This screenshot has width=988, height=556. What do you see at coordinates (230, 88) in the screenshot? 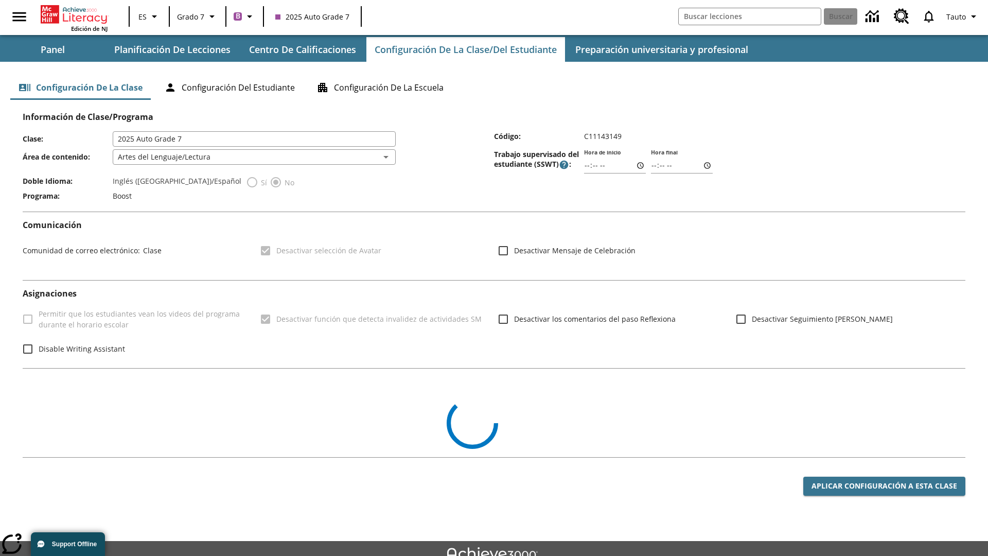
I see `button: Configuración del estudiante` at bounding box center [230, 88].